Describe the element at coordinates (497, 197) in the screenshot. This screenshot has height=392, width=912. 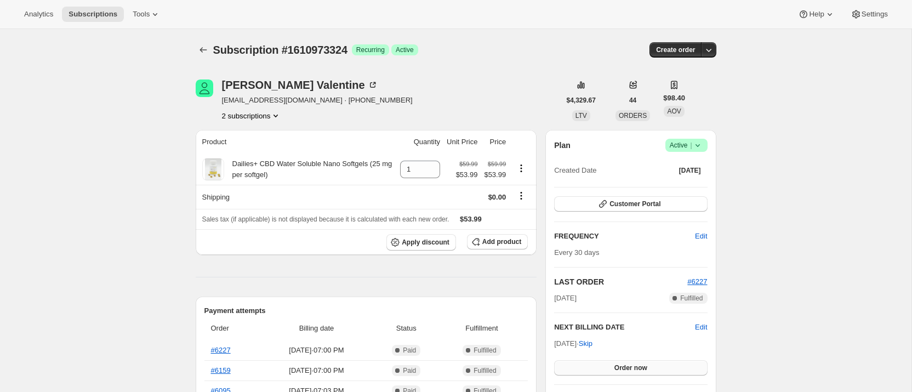
I see `span: $0.00` at that location.